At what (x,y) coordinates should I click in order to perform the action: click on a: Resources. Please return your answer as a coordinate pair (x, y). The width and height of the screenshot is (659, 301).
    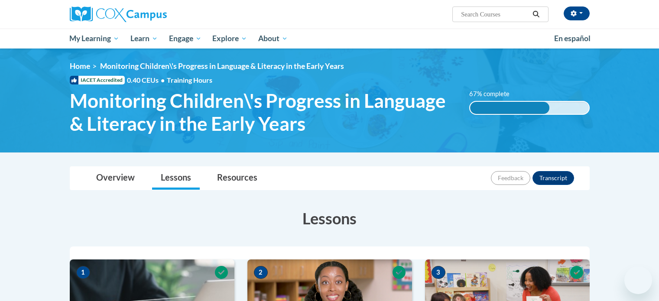
    Looking at the image, I should click on (237, 178).